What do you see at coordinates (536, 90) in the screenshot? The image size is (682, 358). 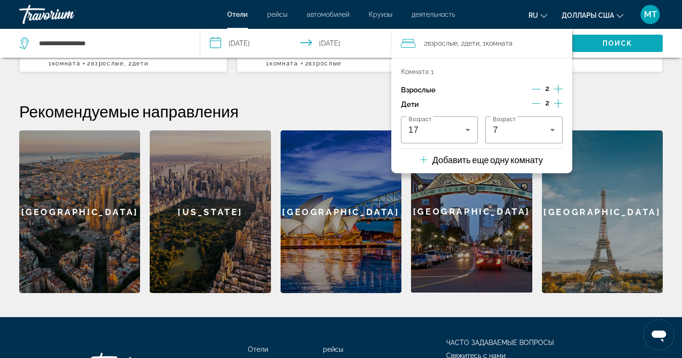 I see `button: Декремент взрослый` at bounding box center [536, 90].